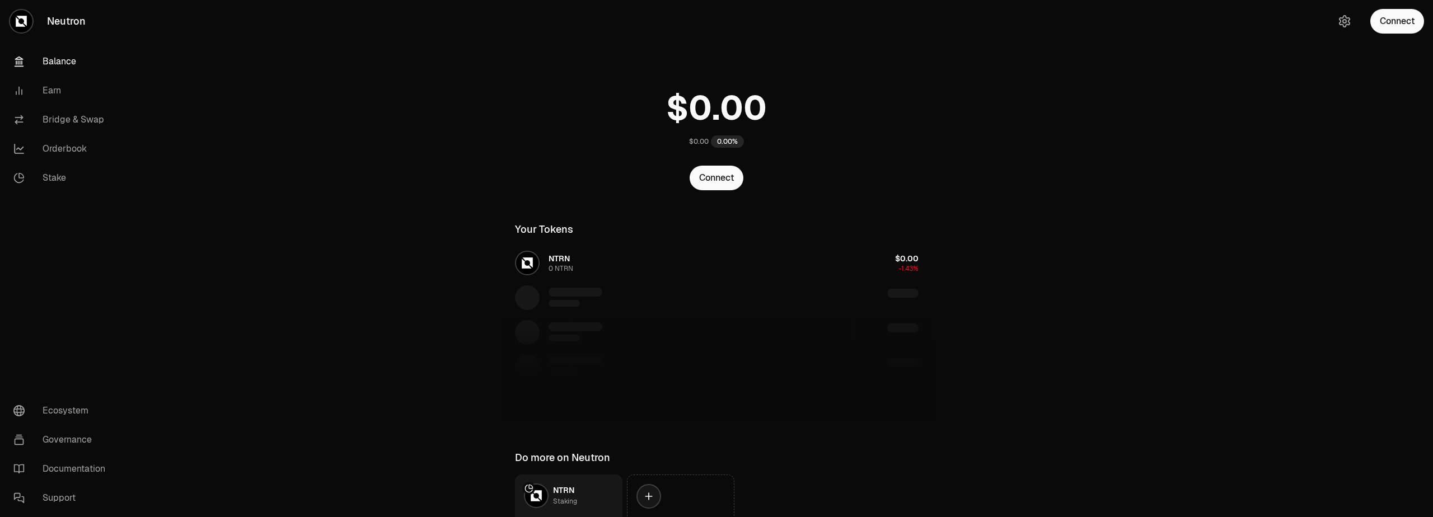  What do you see at coordinates (63, 440) in the screenshot?
I see `a: Governance` at bounding box center [63, 440].